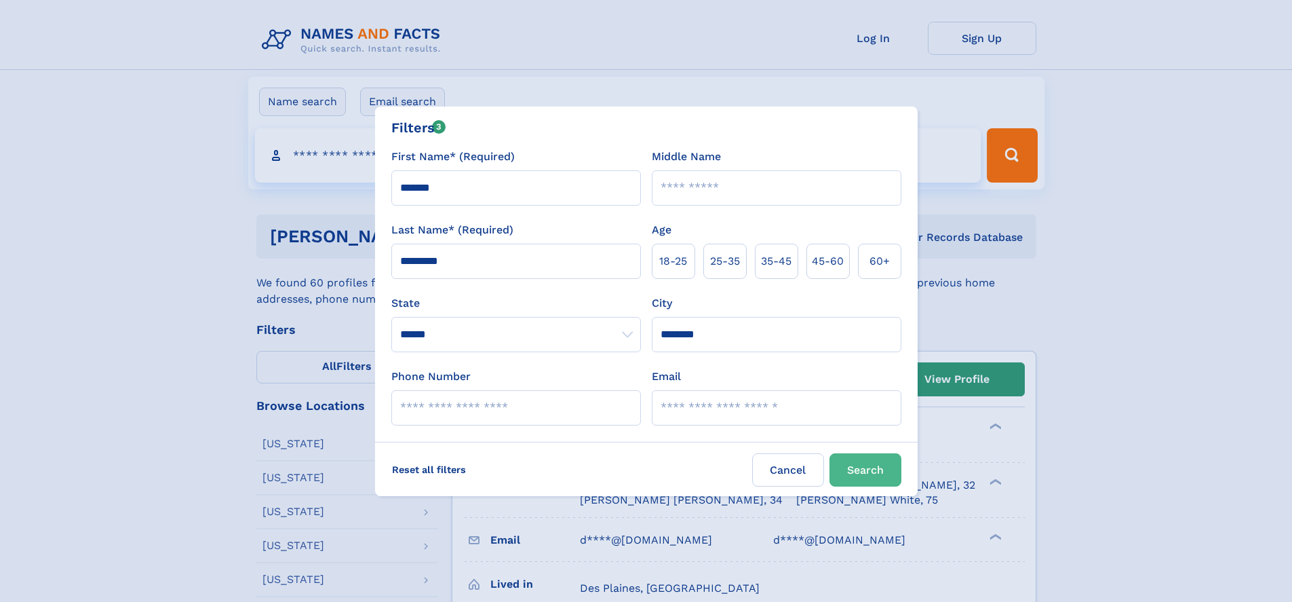 The image size is (1292, 602). I want to click on button: Search, so click(866, 469).